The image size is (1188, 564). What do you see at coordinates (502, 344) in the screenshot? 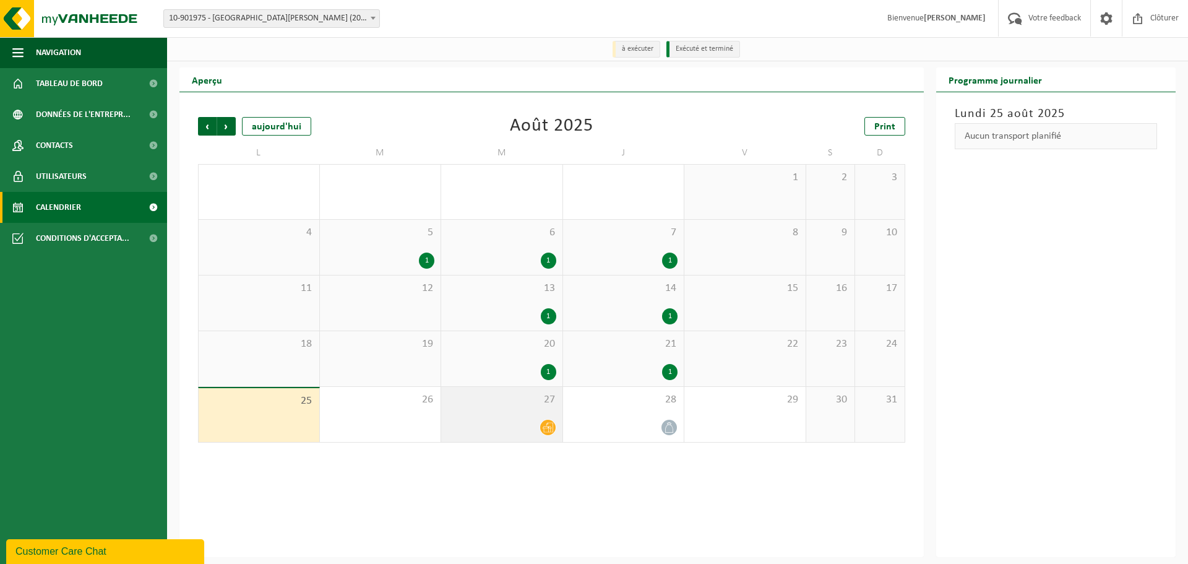
I see `span: 20` at bounding box center [502, 344].